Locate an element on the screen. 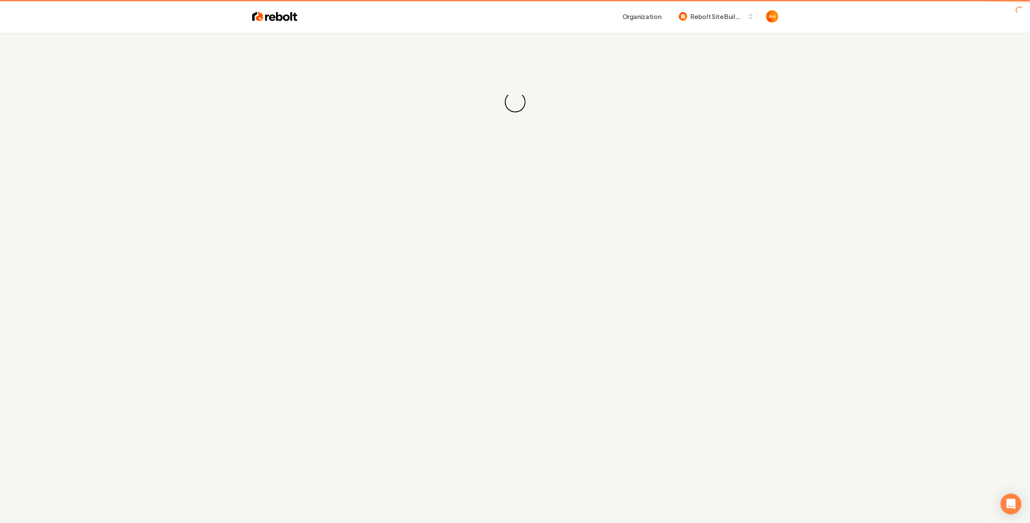 Image resolution: width=1030 pixels, height=523 pixels. img: Rebolt Site Builder is located at coordinates (683, 16).